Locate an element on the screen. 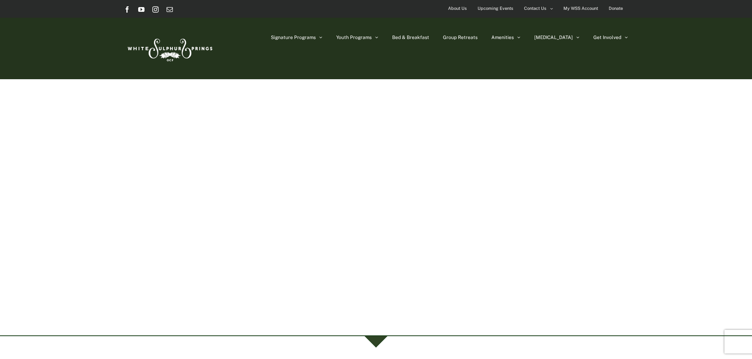  span: Amenities is located at coordinates (502, 37).